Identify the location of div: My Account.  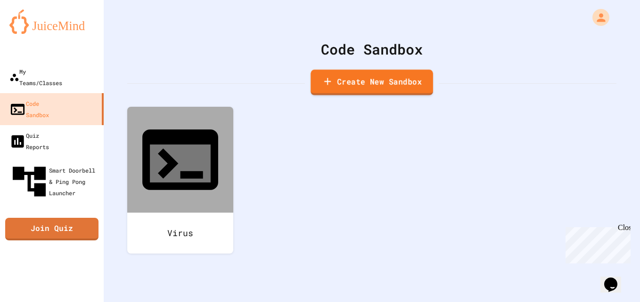
(597, 17).